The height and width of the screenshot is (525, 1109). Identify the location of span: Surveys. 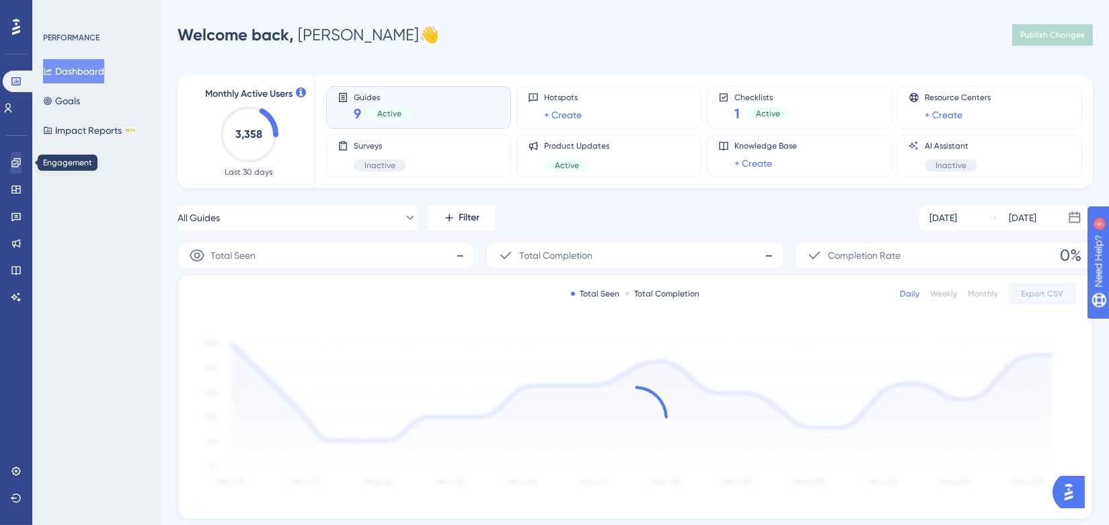
(380, 146).